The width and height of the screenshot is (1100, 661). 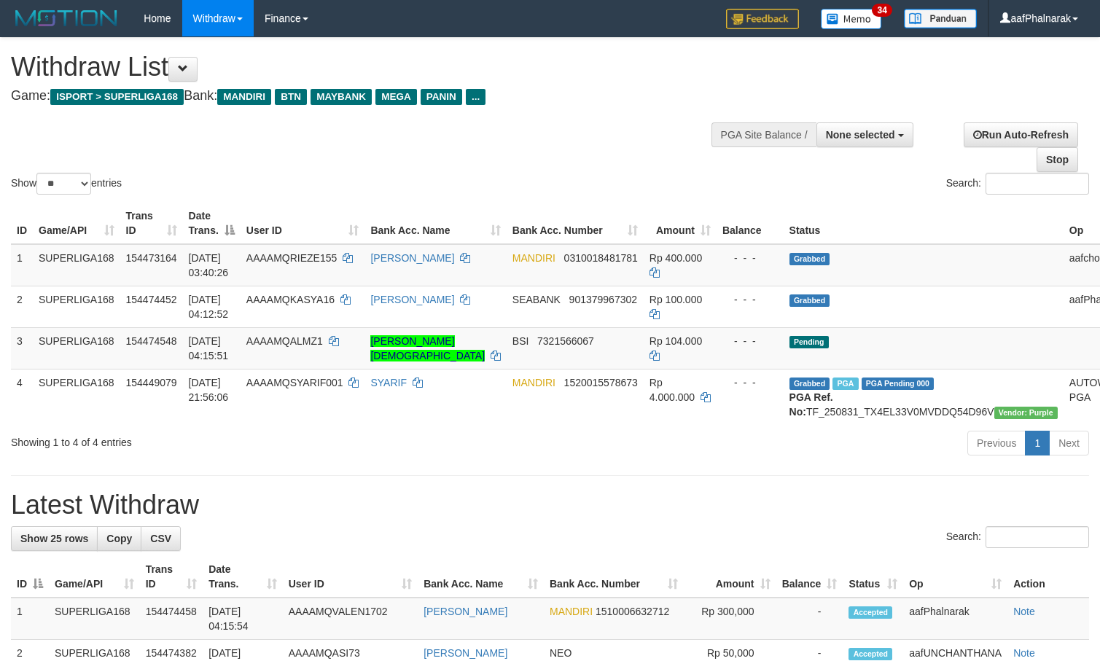 I want to click on span: 154474548, so click(x=152, y=341).